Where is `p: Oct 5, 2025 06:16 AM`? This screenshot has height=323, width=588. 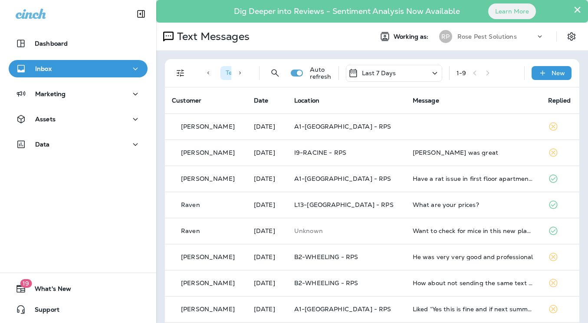
p: Oct 5, 2025 06:16 AM is located at coordinates (267, 126).